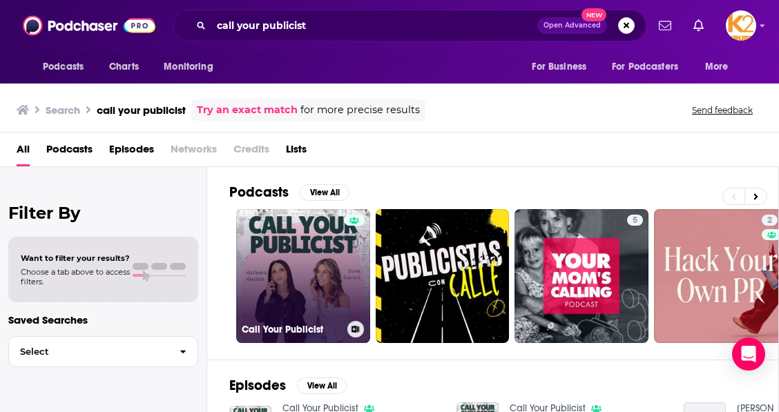  I want to click on img: User Profile, so click(741, 26).